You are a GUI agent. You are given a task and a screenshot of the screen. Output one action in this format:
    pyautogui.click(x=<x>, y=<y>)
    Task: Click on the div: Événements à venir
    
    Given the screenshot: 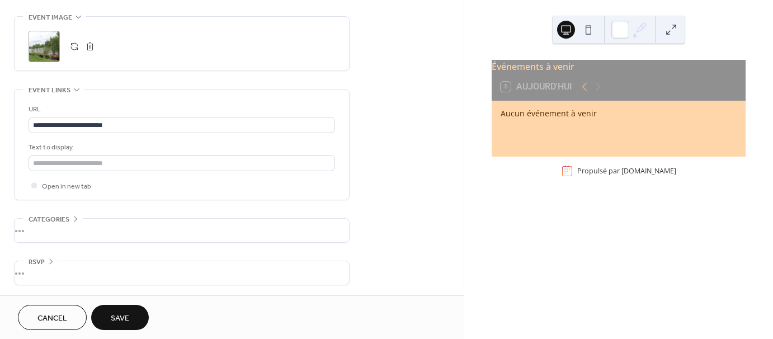 What is the action you would take?
    pyautogui.click(x=619, y=67)
    